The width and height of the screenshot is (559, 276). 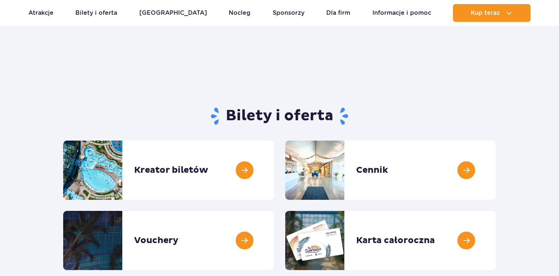 I want to click on span: Kup teraz, so click(x=485, y=13).